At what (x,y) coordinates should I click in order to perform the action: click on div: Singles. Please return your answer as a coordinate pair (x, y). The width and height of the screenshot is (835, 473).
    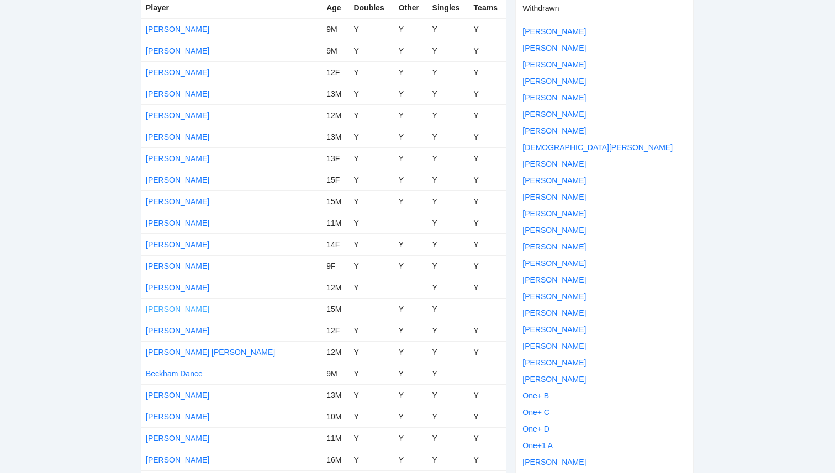
    Looking at the image, I should click on (449, 8).